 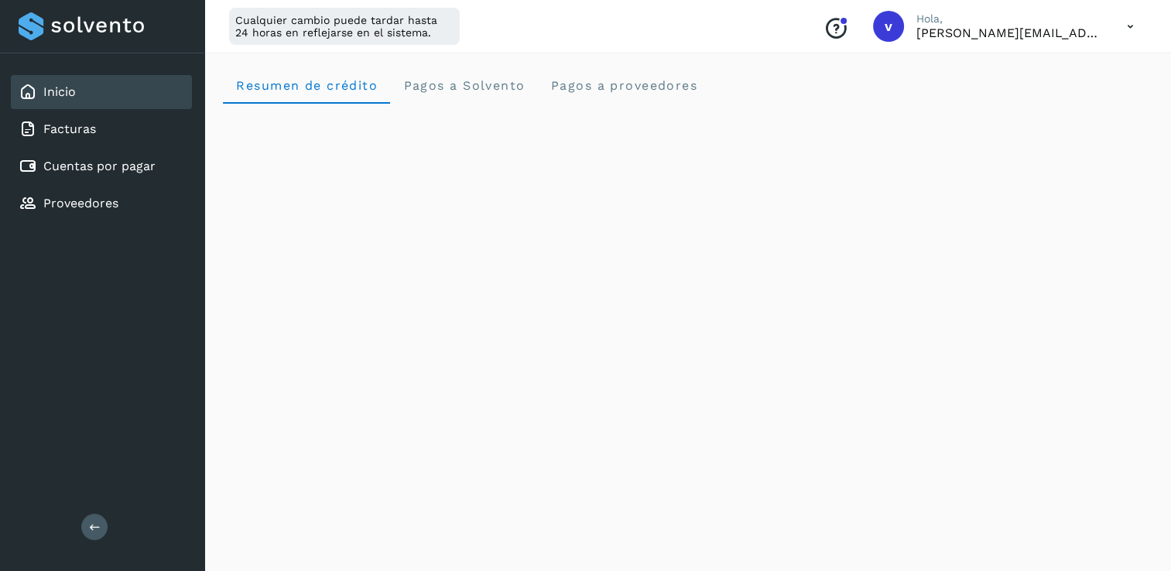 What do you see at coordinates (99, 166) in the screenshot?
I see `a: Cuentas por pagar` at bounding box center [99, 166].